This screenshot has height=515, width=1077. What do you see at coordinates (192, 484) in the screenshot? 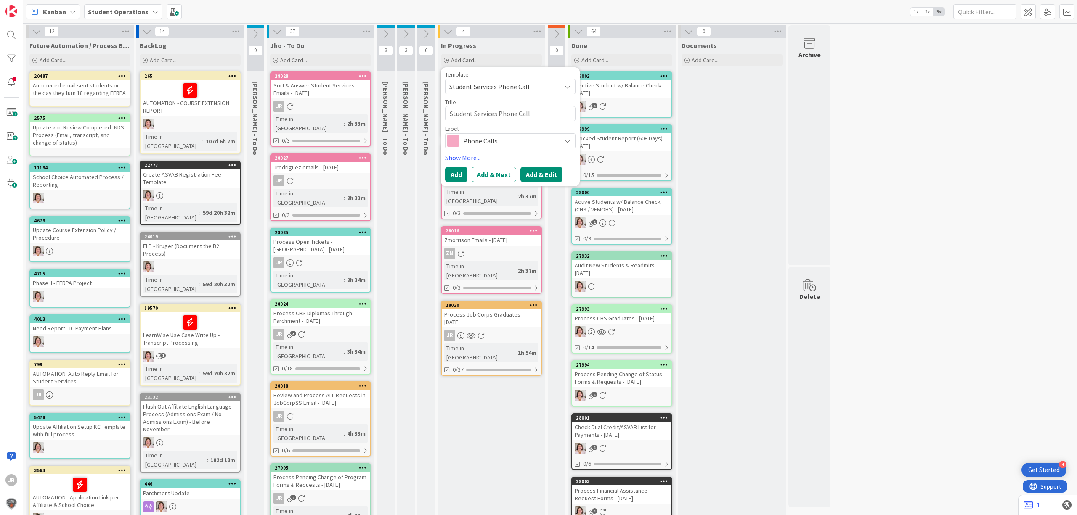
I see `div: 446` at bounding box center [192, 484].